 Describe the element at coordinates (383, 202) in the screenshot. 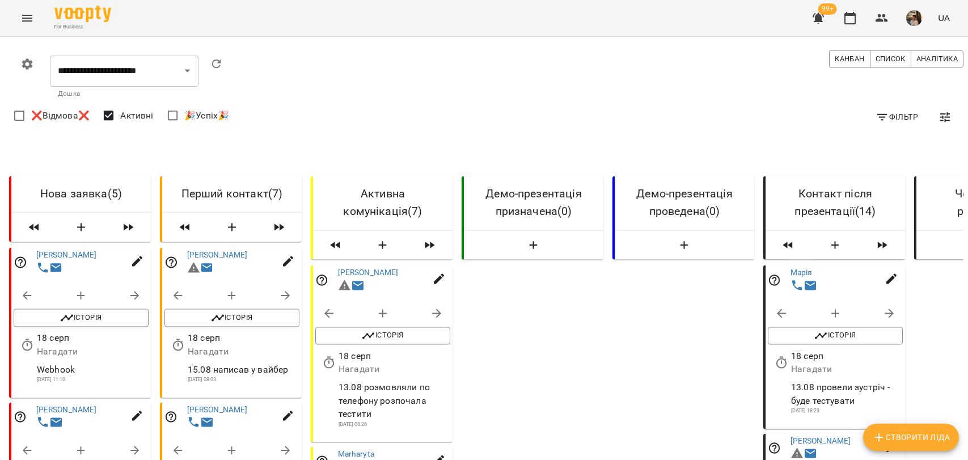

I see `h6: Активна комунікація ( 7 )` at that location.